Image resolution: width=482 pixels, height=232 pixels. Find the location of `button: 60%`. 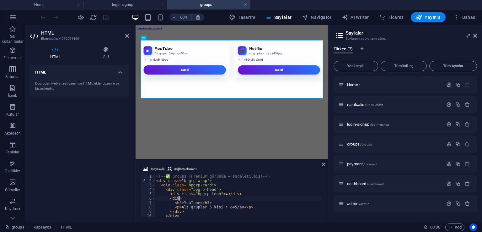

button: 60% is located at coordinates (180, 17).